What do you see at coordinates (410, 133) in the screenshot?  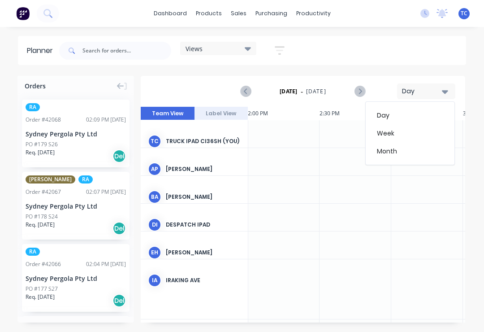 I see `div: Week` at bounding box center [410, 133].